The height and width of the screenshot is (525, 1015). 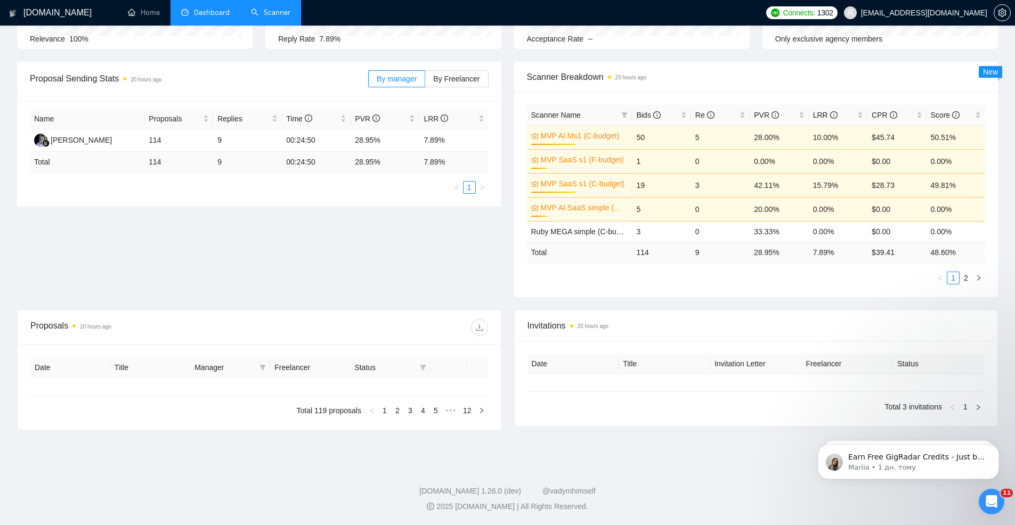 What do you see at coordinates (756, 77) in the screenshot?
I see `span: Scanner Breakdown` at bounding box center [756, 77].